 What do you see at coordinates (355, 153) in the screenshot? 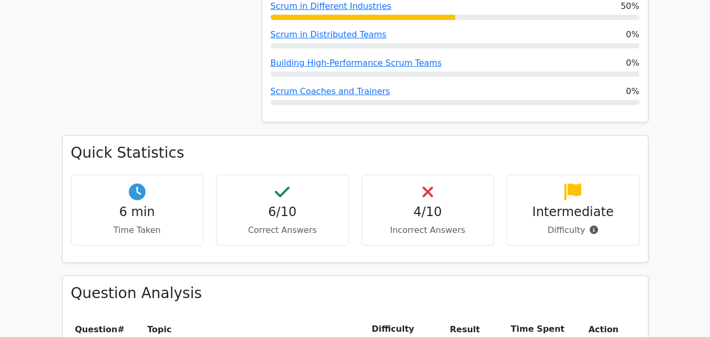
I see `h3: Quick Statistics` at bounding box center [355, 153].